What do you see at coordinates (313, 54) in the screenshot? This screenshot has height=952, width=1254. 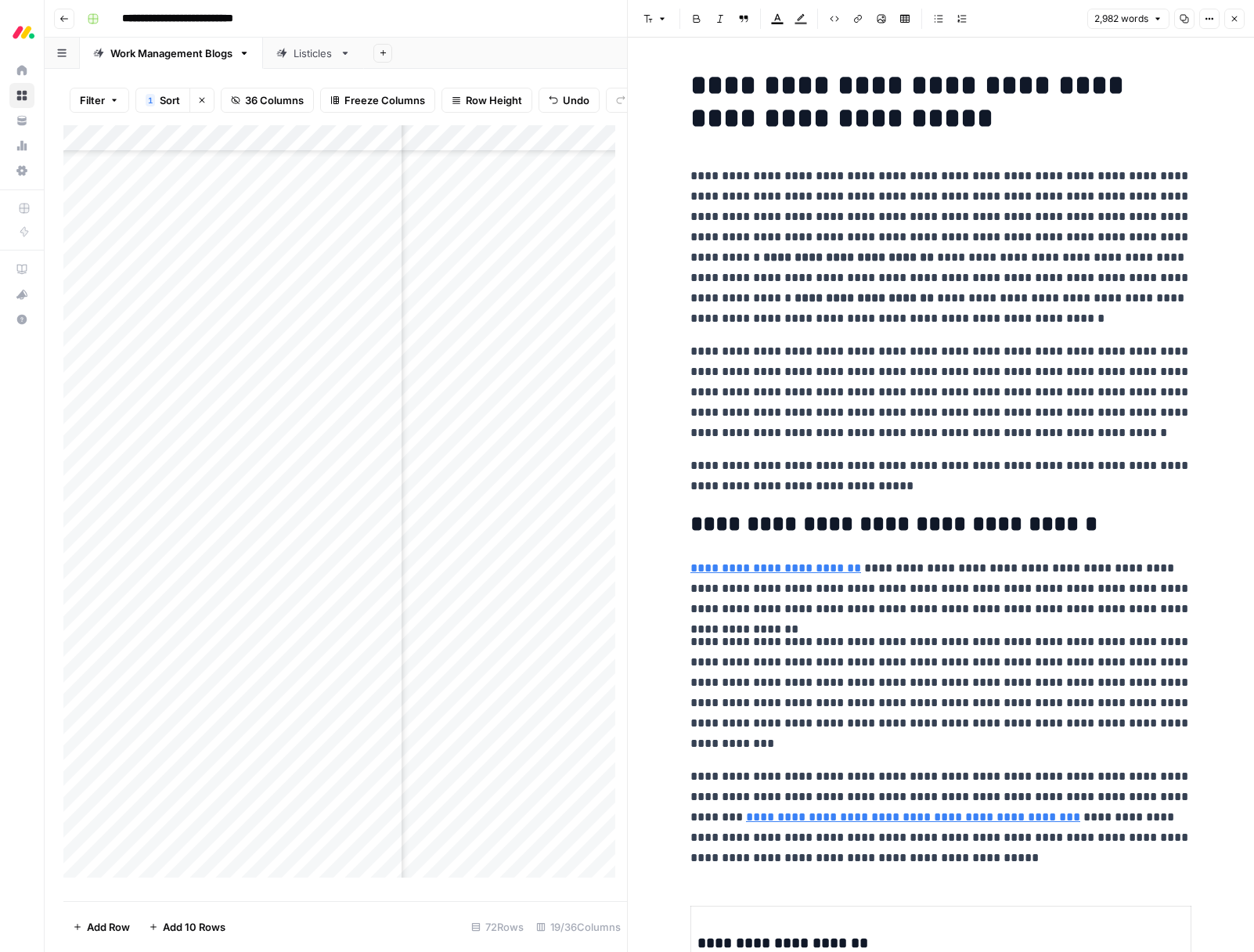 I see `div: Listicles` at bounding box center [313, 54].